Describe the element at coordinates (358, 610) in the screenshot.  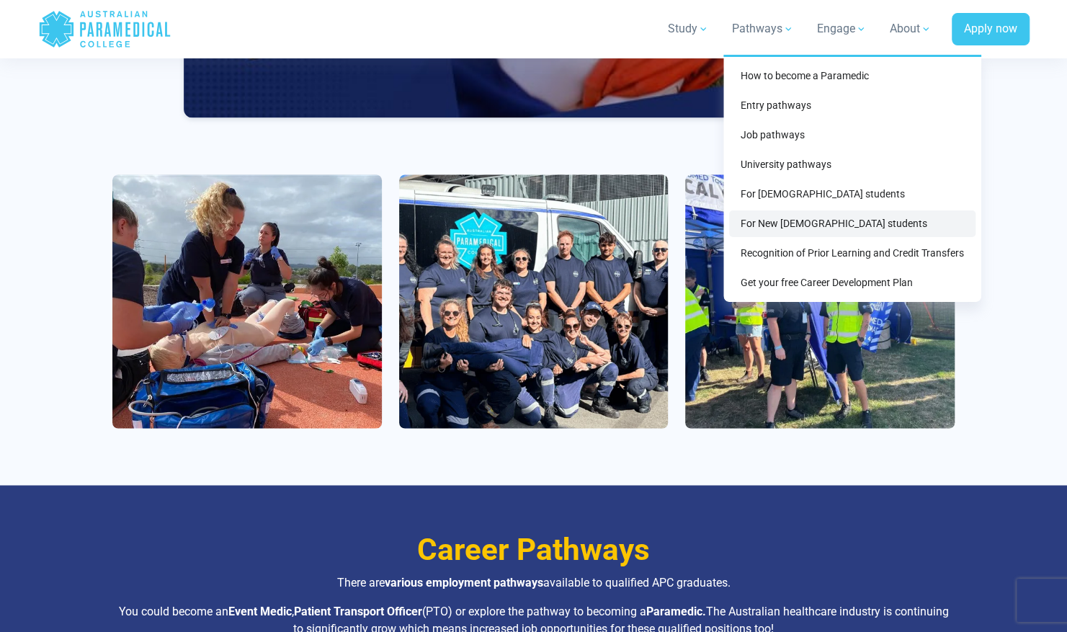
I see `strong: Patient Transport Officer` at that location.